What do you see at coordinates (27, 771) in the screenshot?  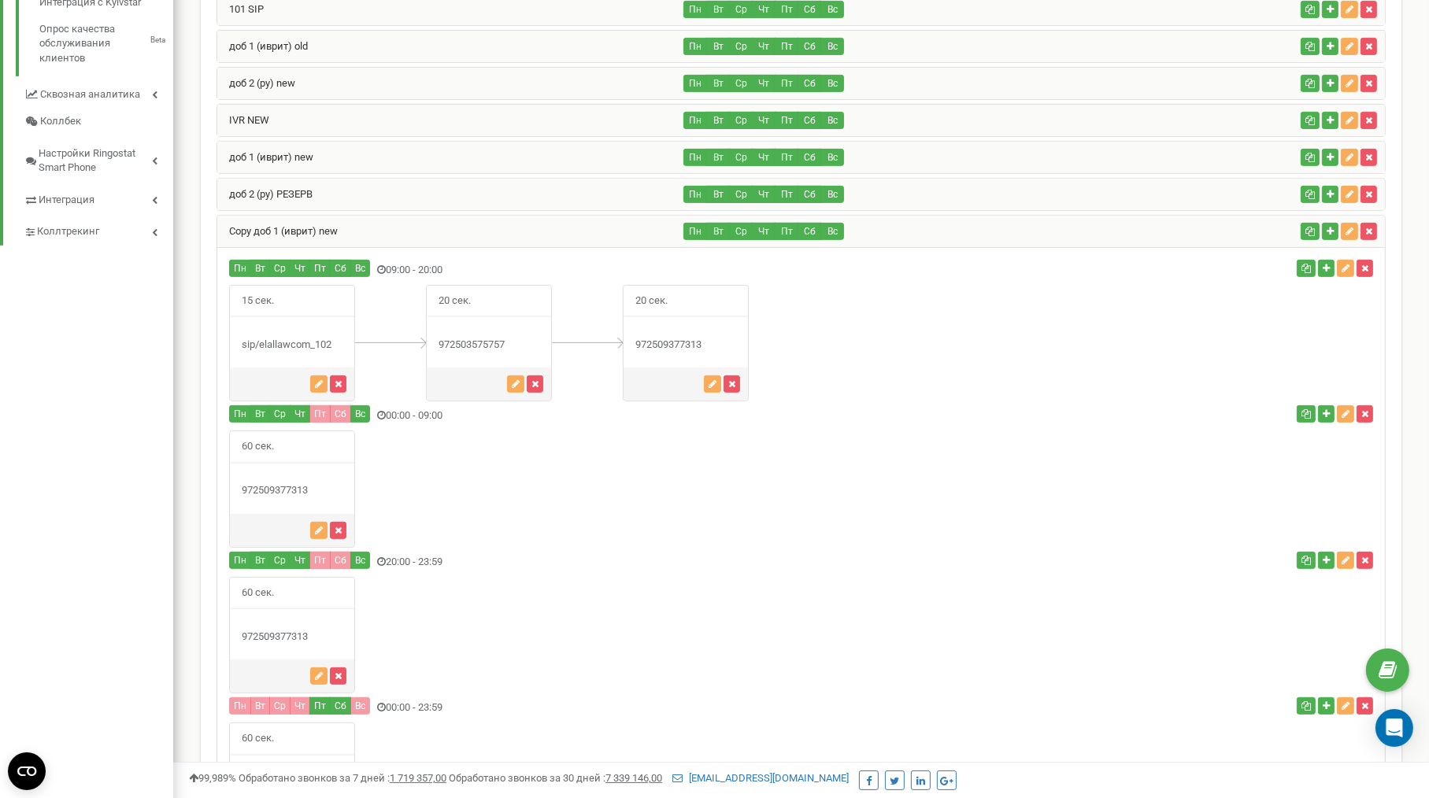 I see `button: Open CMP widget` at bounding box center [27, 771].